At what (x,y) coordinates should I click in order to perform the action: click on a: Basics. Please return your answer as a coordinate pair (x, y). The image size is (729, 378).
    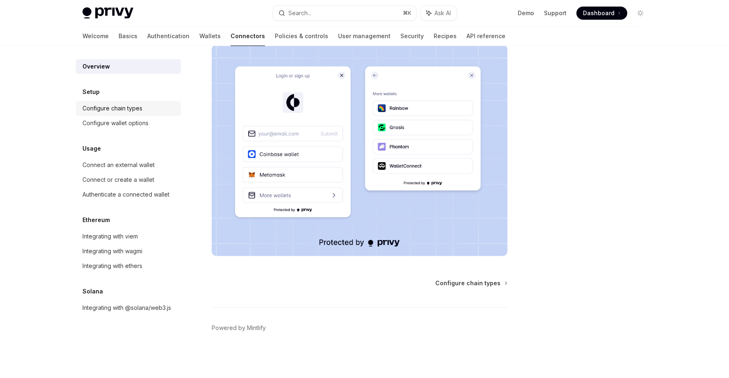
    Looking at the image, I should click on (128, 36).